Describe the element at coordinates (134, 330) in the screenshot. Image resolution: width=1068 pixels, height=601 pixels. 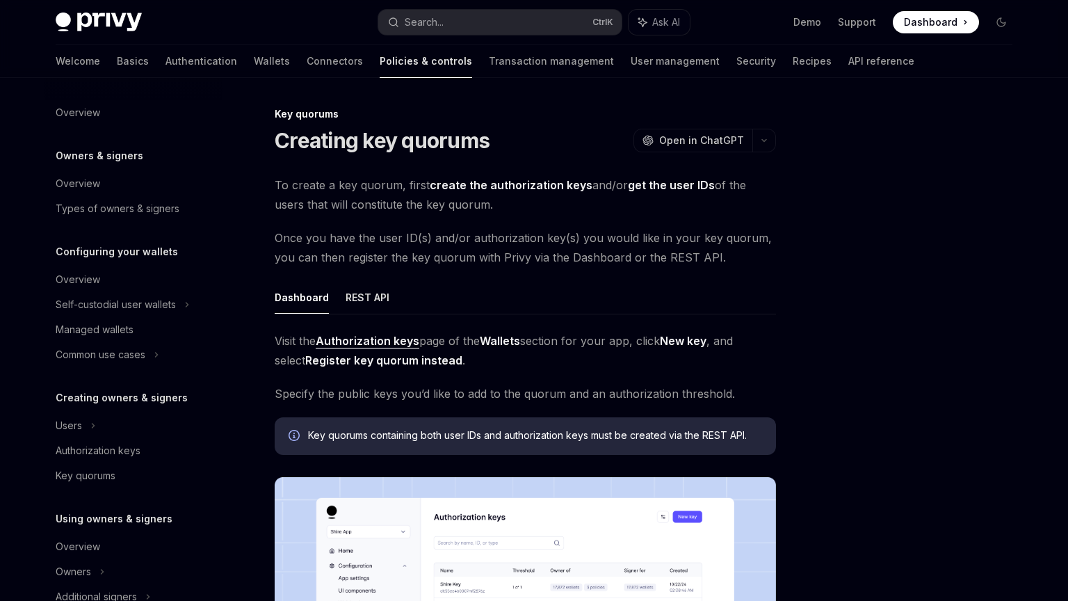
I see `a: Managed wallets` at that location.